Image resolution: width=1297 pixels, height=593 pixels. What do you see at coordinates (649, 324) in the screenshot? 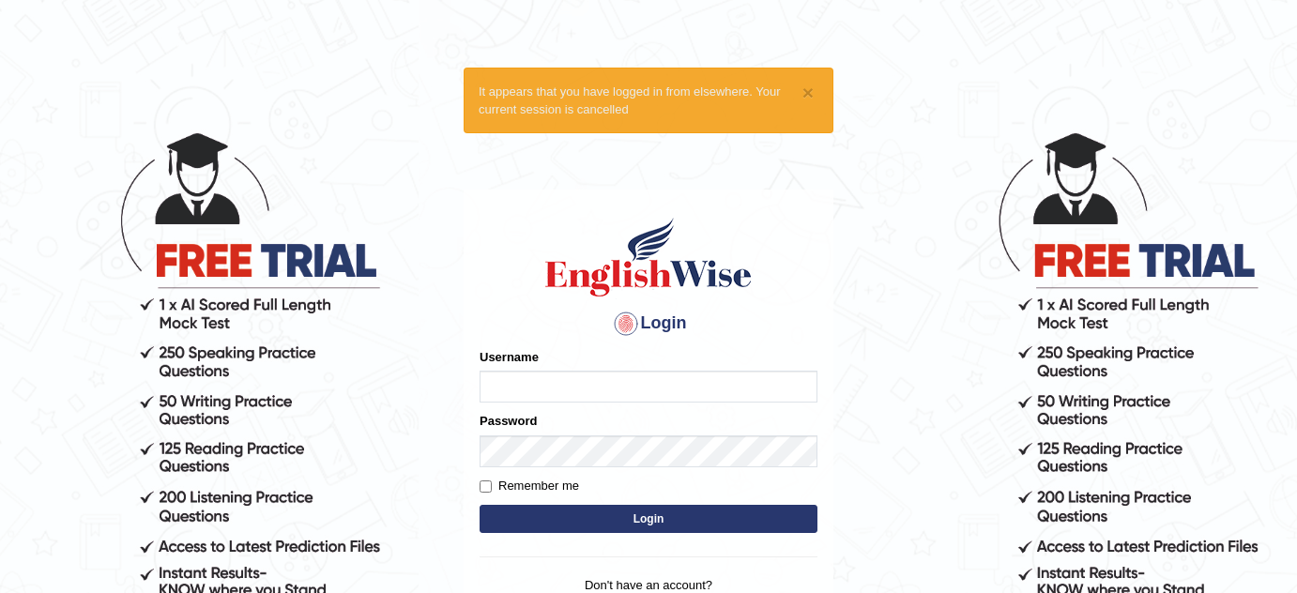
I see `h4: Login` at bounding box center [649, 324].